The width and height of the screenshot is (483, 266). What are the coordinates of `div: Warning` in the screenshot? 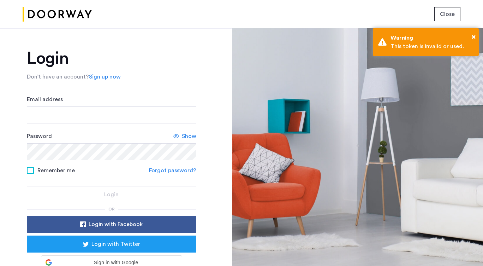 It's located at (432, 38).